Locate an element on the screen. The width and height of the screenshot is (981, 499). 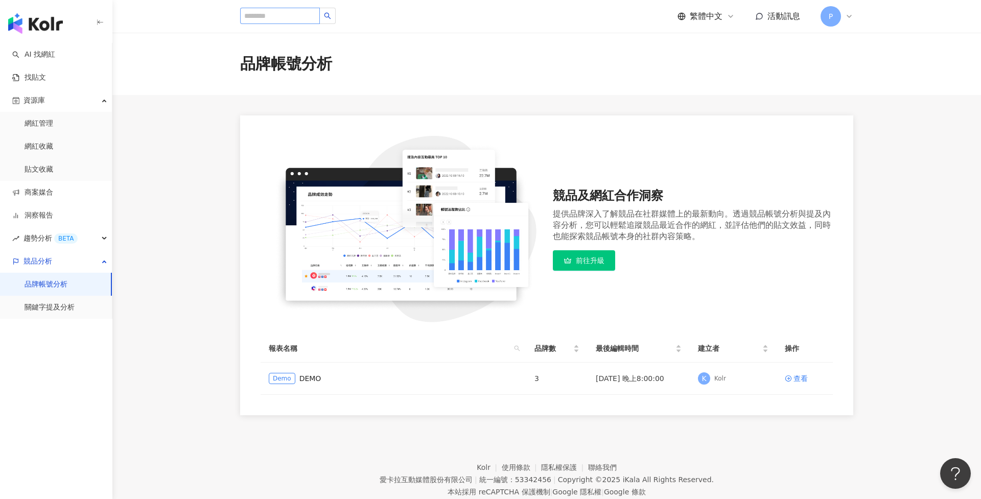
span: 活動訊息 is located at coordinates (783, 16).